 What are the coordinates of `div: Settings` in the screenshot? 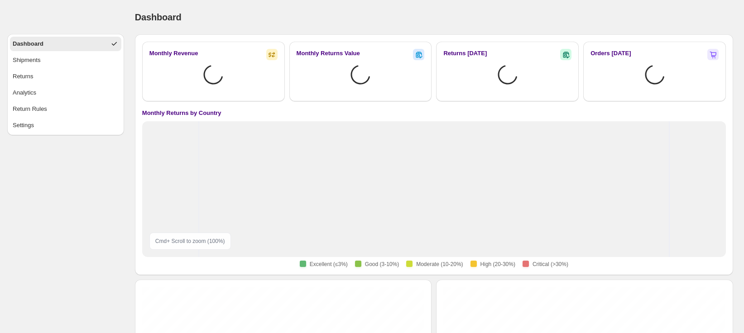 It's located at (23, 125).